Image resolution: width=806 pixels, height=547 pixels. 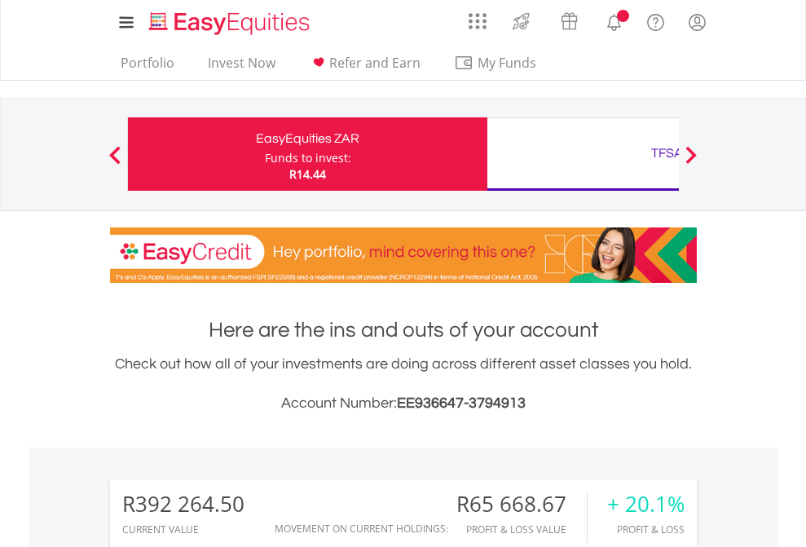 What do you see at coordinates (231, 23) in the screenshot?
I see `img: EasyEquities_Logo.png` at bounding box center [231, 23].